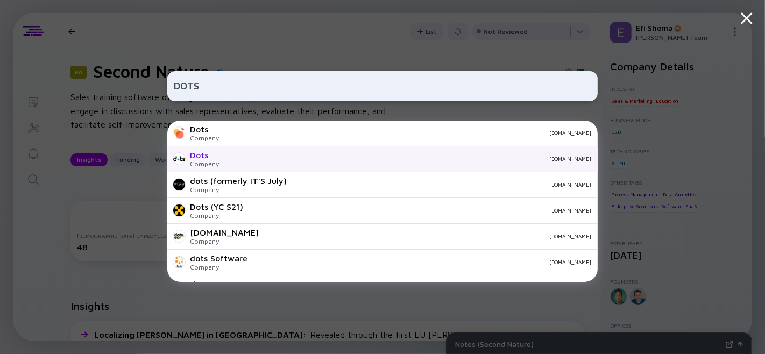 This screenshot has width=765, height=354. Describe the element at coordinates (218, 258) in the screenshot. I see `div: dots Software` at that location.